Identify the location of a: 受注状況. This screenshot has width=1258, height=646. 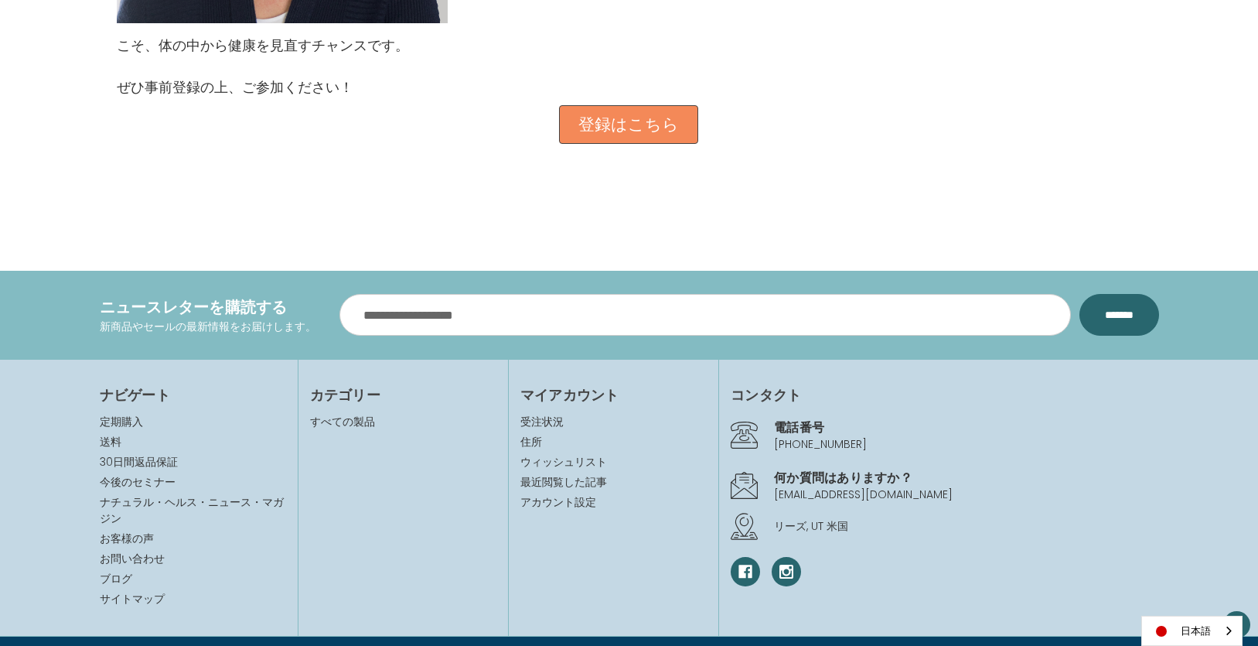
(613, 421).